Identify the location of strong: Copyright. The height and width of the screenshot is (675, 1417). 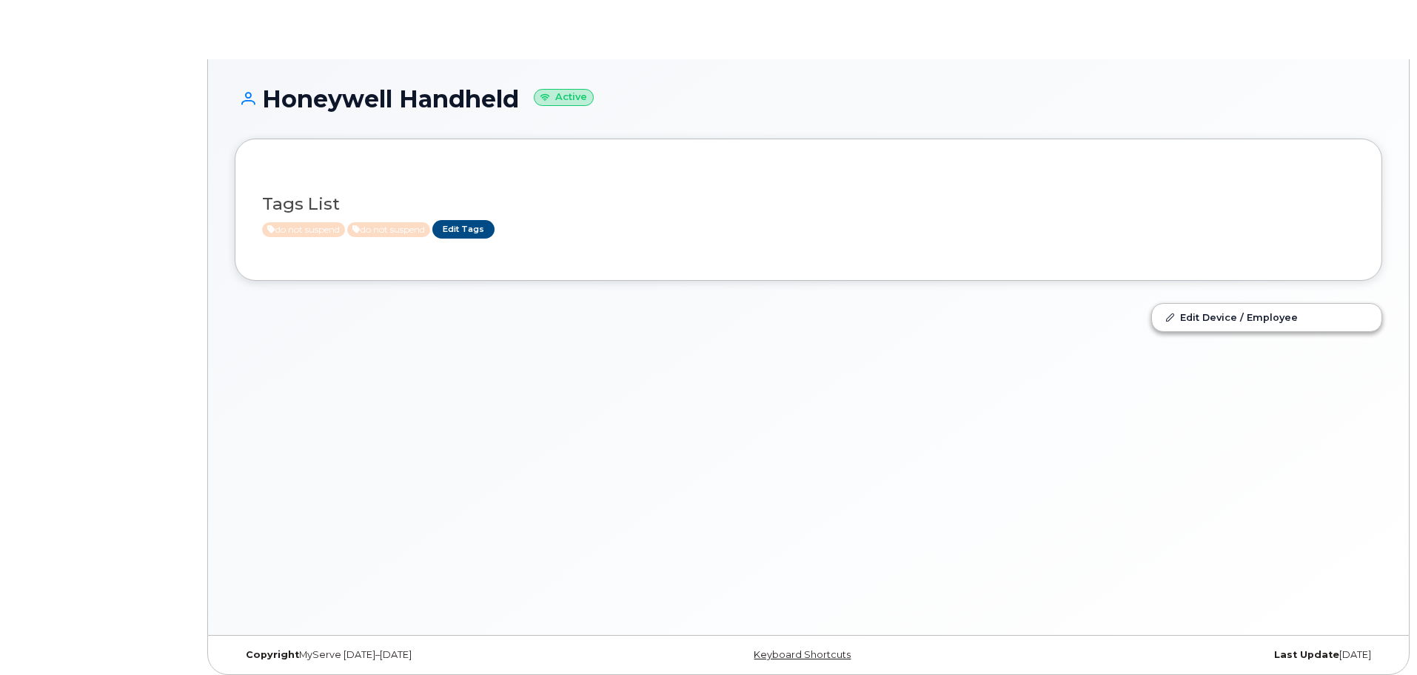
(273, 654).